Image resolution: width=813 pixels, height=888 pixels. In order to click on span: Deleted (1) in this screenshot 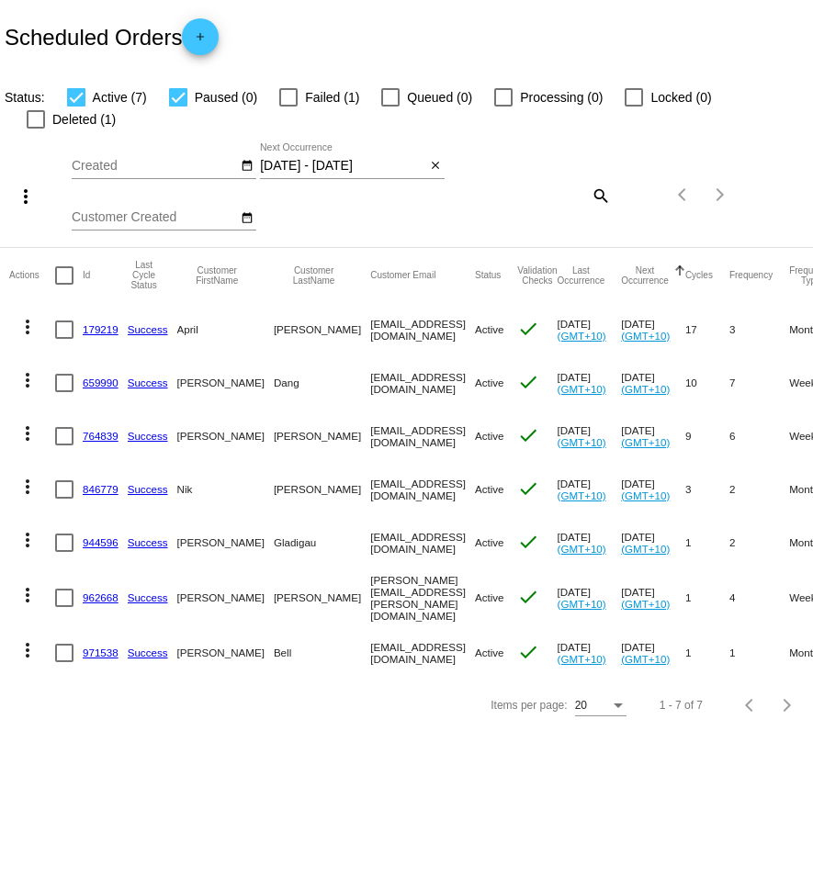, I will do `click(84, 119)`.